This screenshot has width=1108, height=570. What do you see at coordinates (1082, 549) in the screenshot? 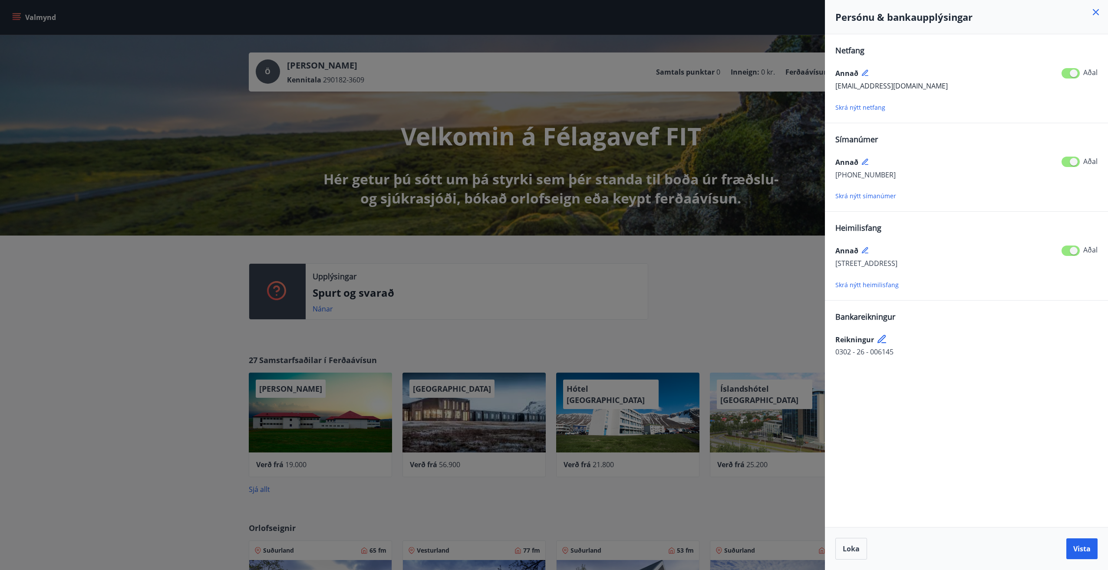
I see `span: Vista` at bounding box center [1082, 549].